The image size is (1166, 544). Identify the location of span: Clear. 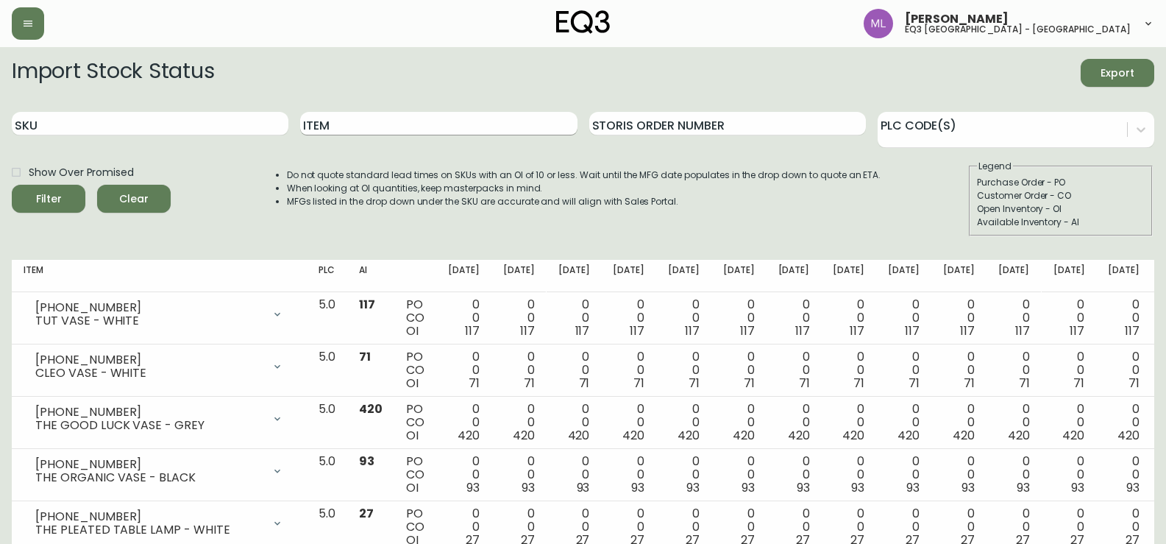
(134, 199).